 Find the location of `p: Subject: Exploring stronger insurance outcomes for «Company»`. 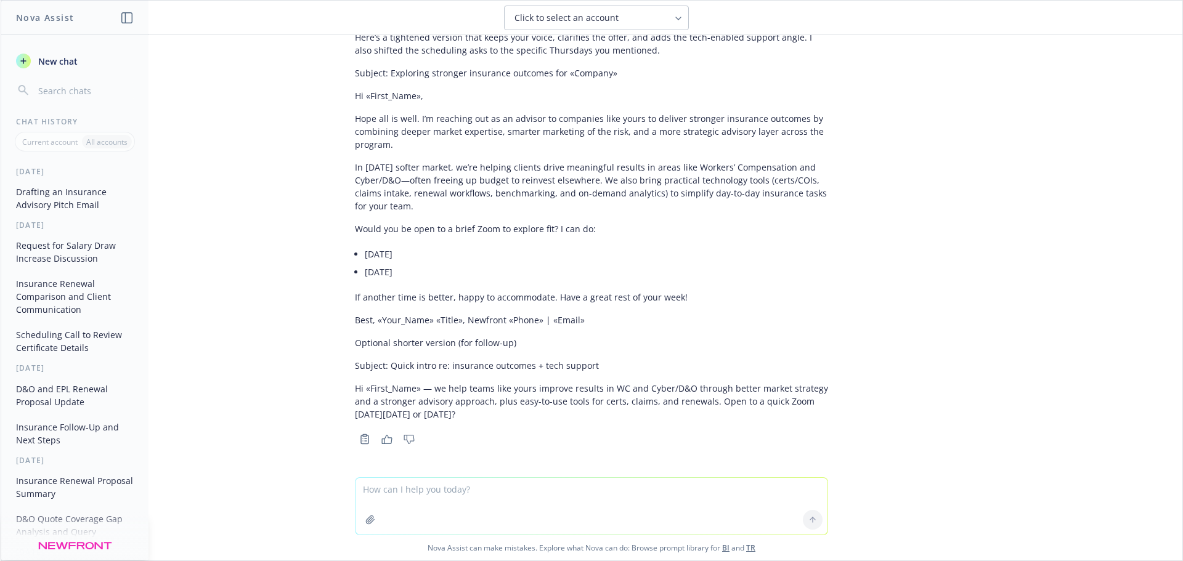

p: Subject: Exploring stronger insurance outcomes for «Company» is located at coordinates (591, 73).